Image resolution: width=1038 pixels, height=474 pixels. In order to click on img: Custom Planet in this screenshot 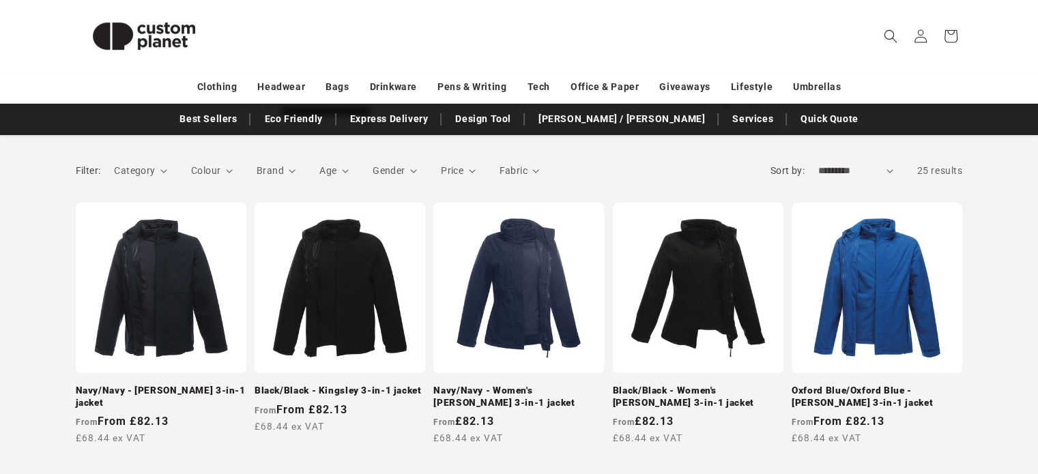, I will do `click(144, 36)`.